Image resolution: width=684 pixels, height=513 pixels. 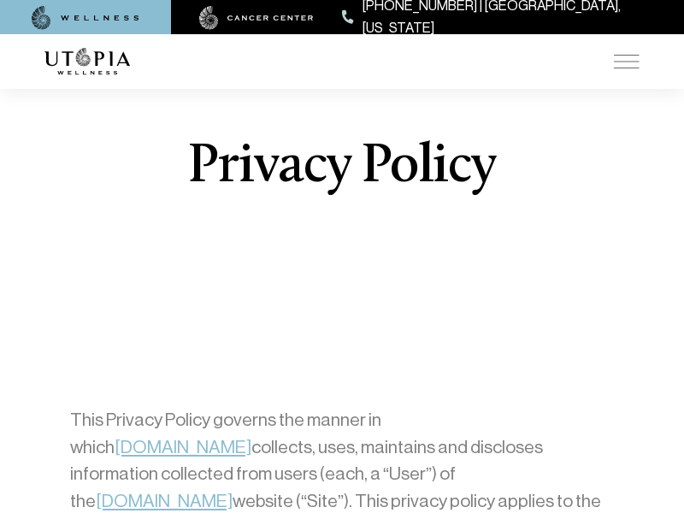 What do you see at coordinates (257, 18) in the screenshot?
I see `img: cancer center` at bounding box center [257, 18].